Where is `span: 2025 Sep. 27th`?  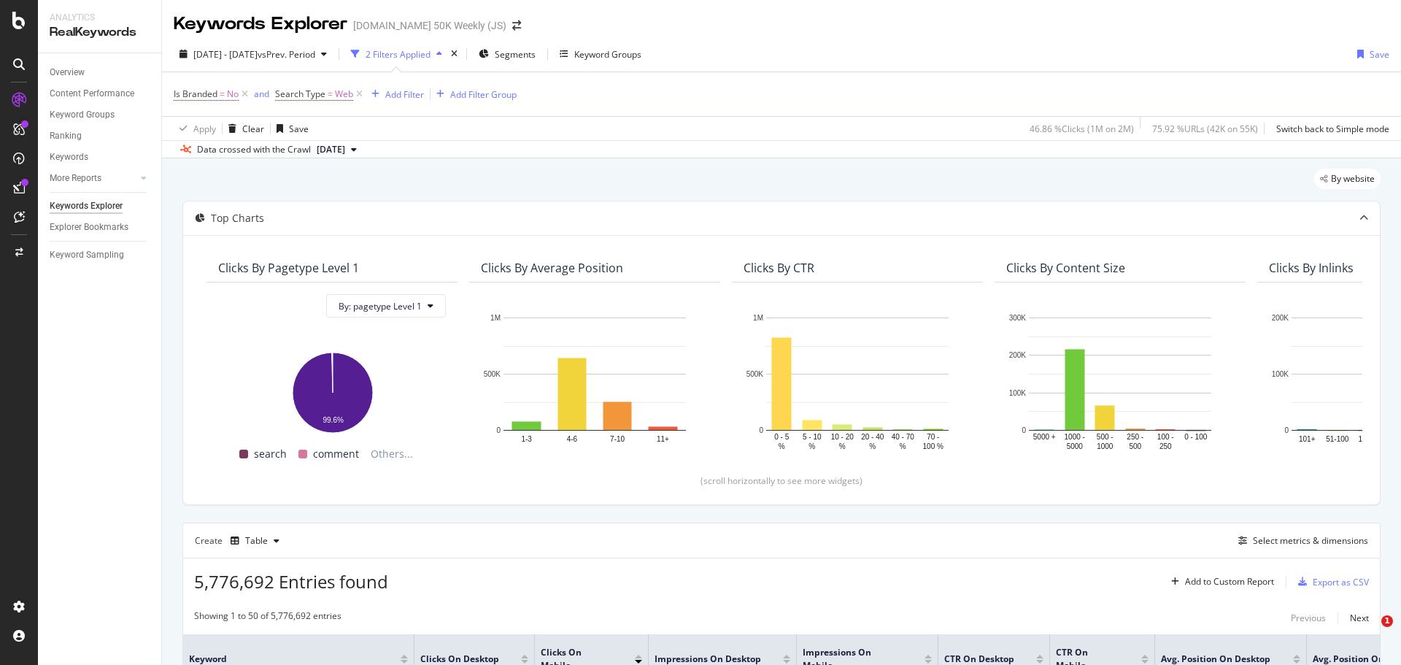
span: 2025 Sep. 27th is located at coordinates (331, 150).